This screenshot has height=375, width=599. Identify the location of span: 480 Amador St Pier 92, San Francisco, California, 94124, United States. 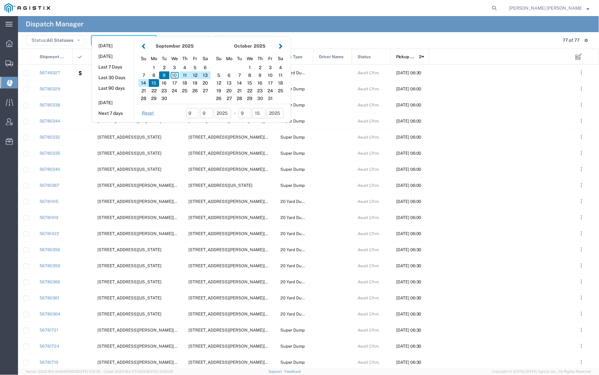
(147, 185).